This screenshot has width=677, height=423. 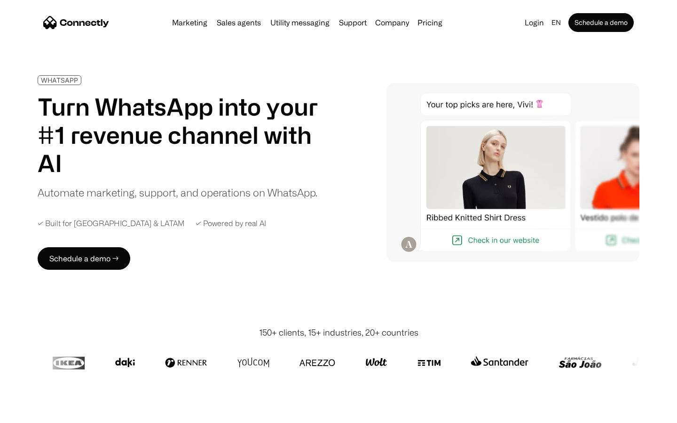 I want to click on a: Support, so click(x=353, y=23).